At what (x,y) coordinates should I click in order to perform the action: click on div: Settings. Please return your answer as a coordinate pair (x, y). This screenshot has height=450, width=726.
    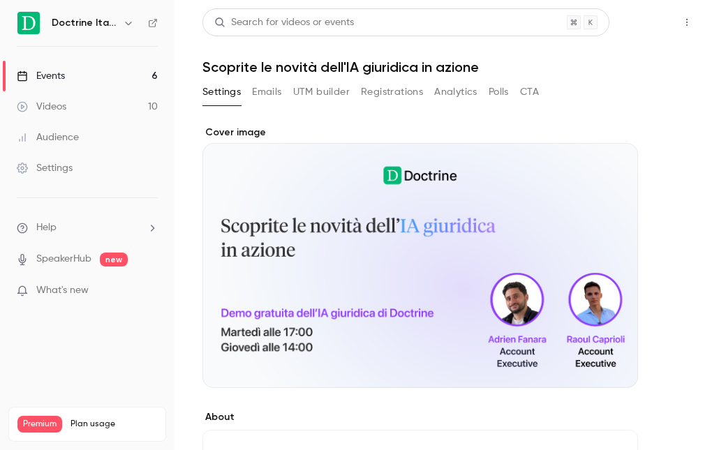
    Looking at the image, I should click on (45, 168).